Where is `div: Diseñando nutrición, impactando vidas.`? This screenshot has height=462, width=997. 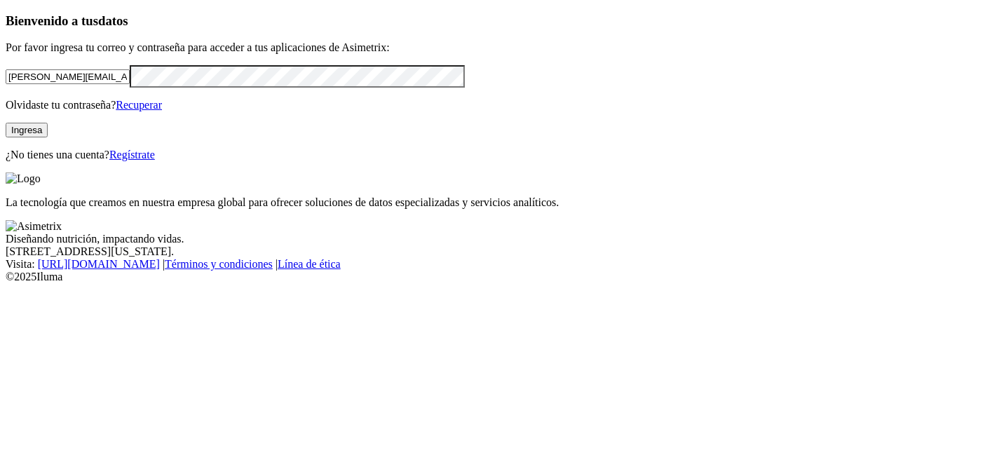
div: Diseñando nutrición, impactando vidas. is located at coordinates (498, 239).